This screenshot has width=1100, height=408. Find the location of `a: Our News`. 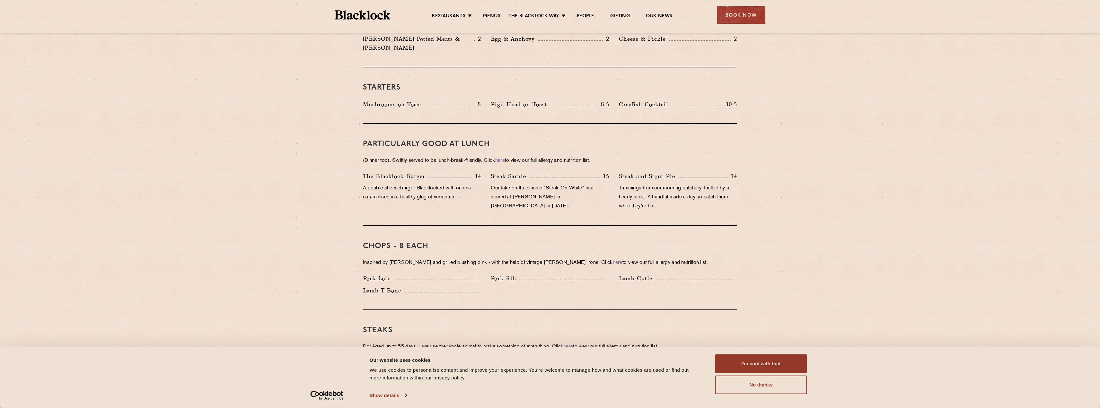

a: Our News is located at coordinates (659, 17).